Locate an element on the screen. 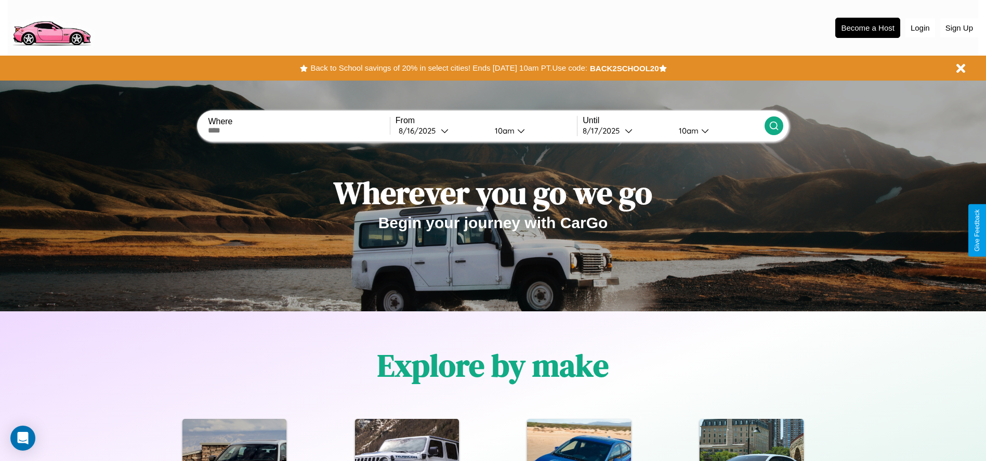 This screenshot has height=461, width=986. label: Until is located at coordinates (673, 121).